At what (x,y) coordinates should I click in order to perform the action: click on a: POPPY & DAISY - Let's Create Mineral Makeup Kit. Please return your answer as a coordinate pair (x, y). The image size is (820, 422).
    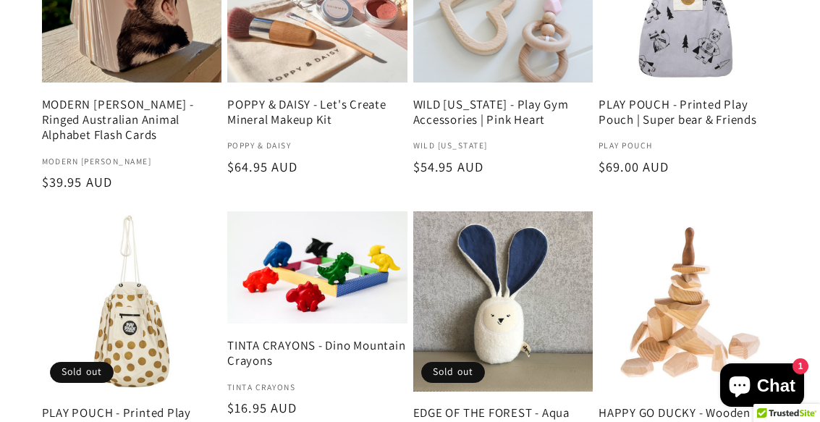
    Looking at the image, I should click on (317, 112).